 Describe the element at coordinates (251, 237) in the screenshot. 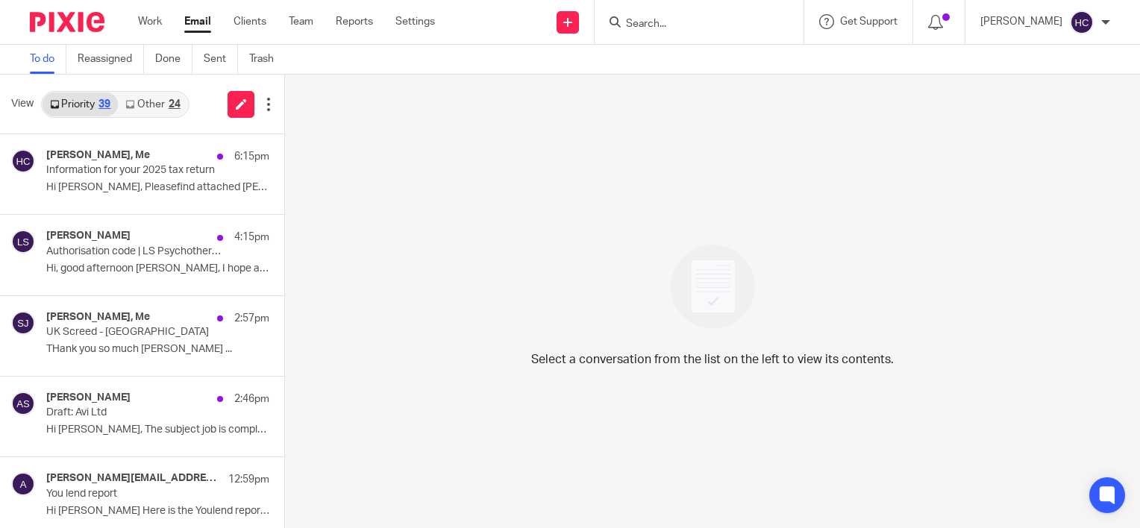

I see `p: 4:15pm` at that location.